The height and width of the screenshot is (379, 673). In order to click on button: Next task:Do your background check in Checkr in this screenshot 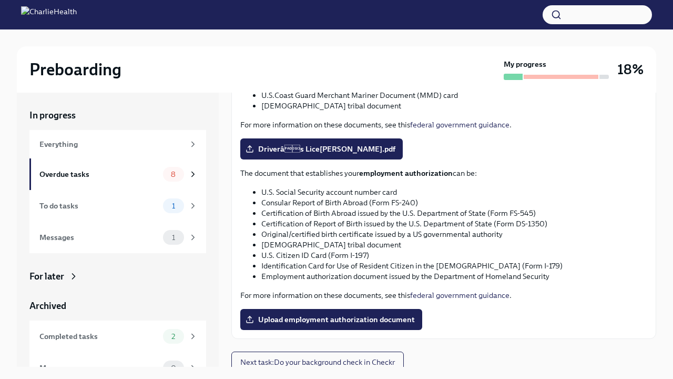, I will do `click(318, 362)`.